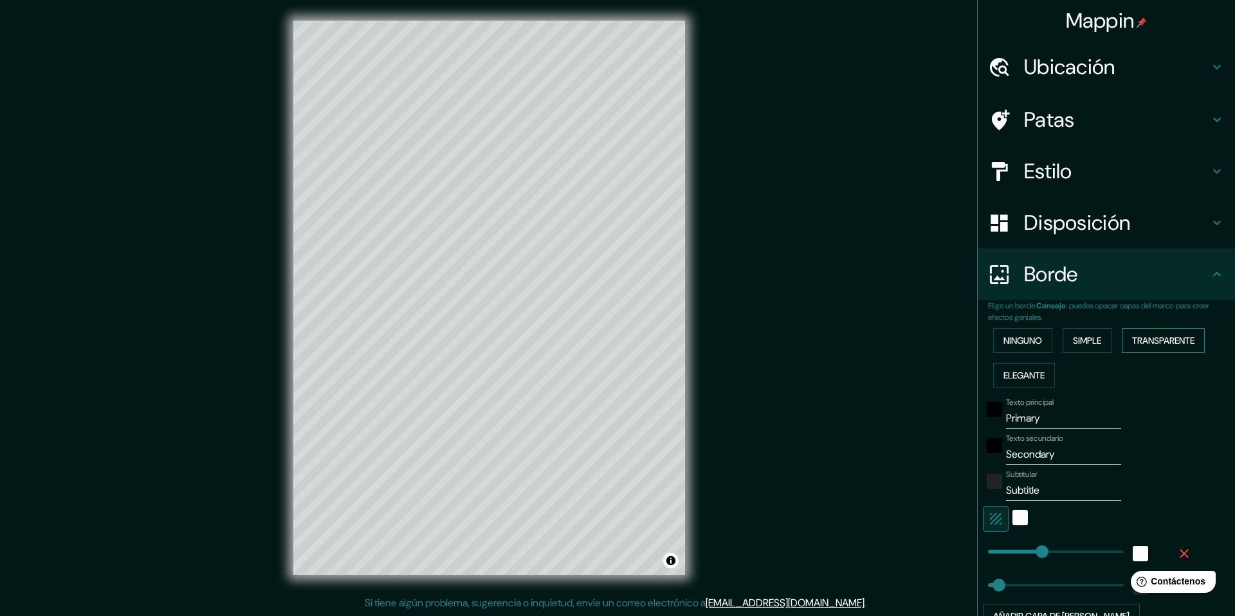 The width and height of the screenshot is (1235, 616). Describe the element at coordinates (1106, 223) in the screenshot. I see `div: Disposición` at that location.